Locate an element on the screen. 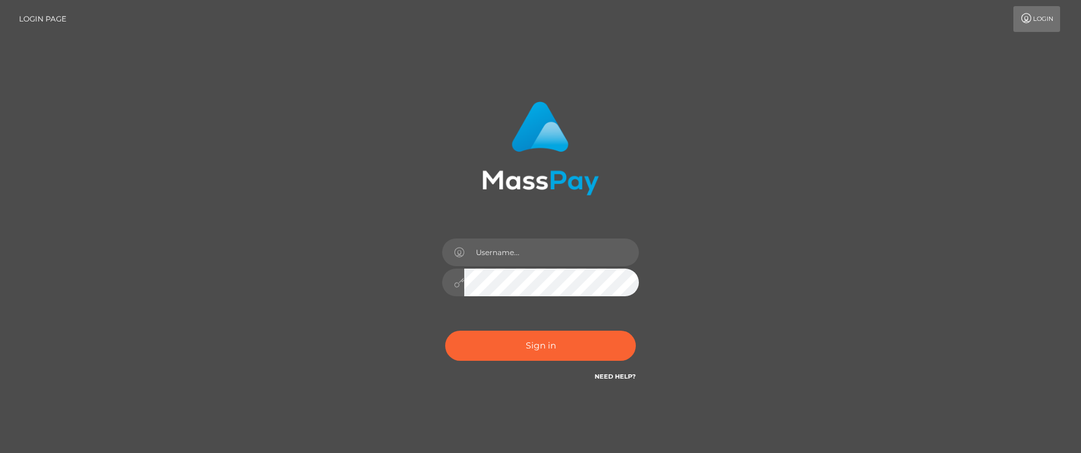  a: Need Help? is located at coordinates (615, 376).